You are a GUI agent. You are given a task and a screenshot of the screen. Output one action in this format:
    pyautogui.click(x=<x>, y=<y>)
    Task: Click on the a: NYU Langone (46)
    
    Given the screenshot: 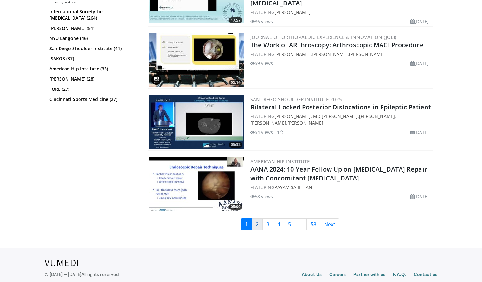 What is the action you would take?
    pyautogui.click(x=93, y=38)
    